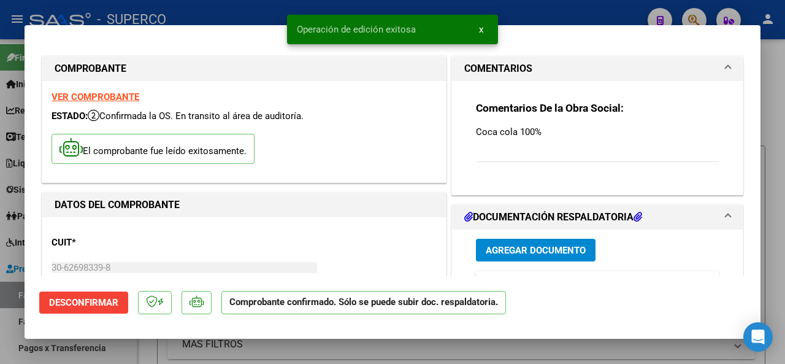  What do you see at coordinates (554, 217) in the screenshot?
I see `h1: DOCUMENTACIÓN RESPALDATORIA` at bounding box center [554, 217].